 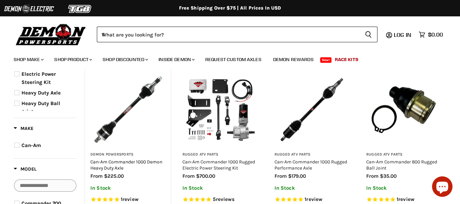 I want to click on span: 5 reviews, so click(x=224, y=199).